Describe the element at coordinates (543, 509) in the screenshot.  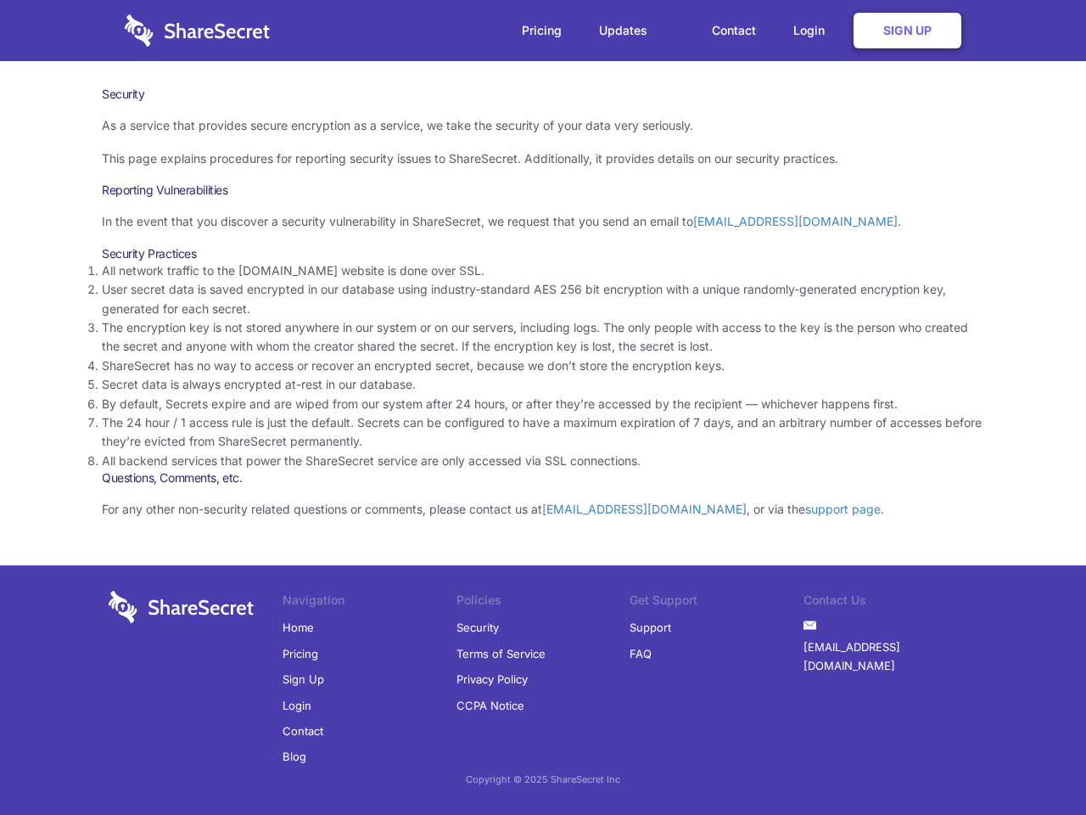
I see `p: For any other non-security related questions or comments, please contact us at , or via the .` at that location.